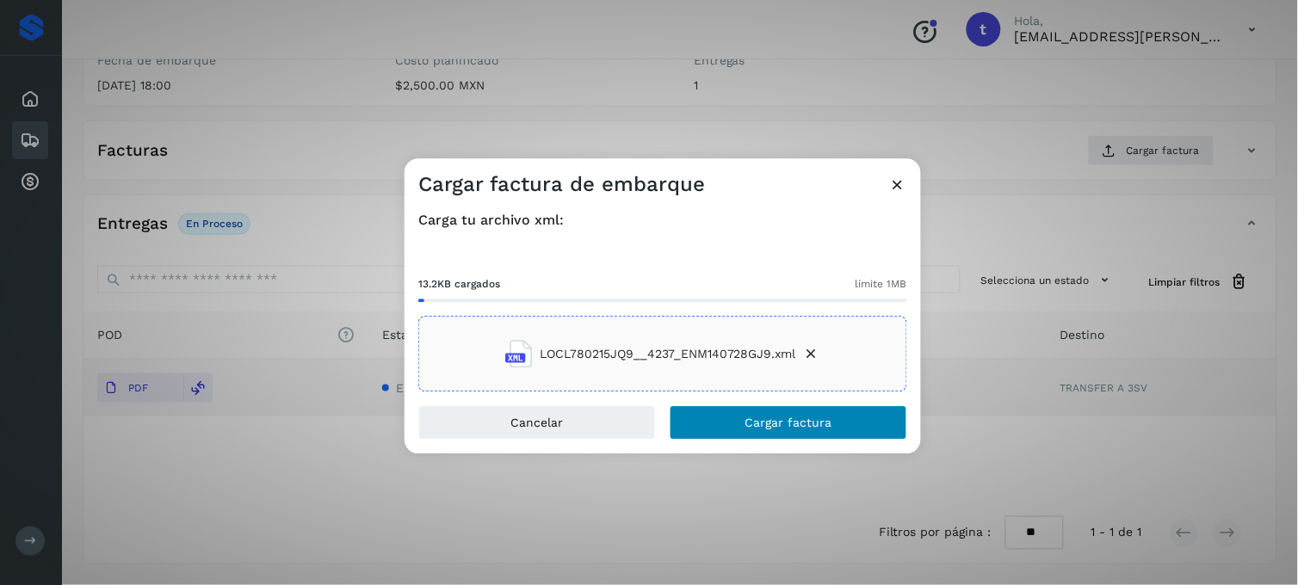  What do you see at coordinates (789, 424) in the screenshot?
I see `span: Cargar factura` at bounding box center [789, 424].